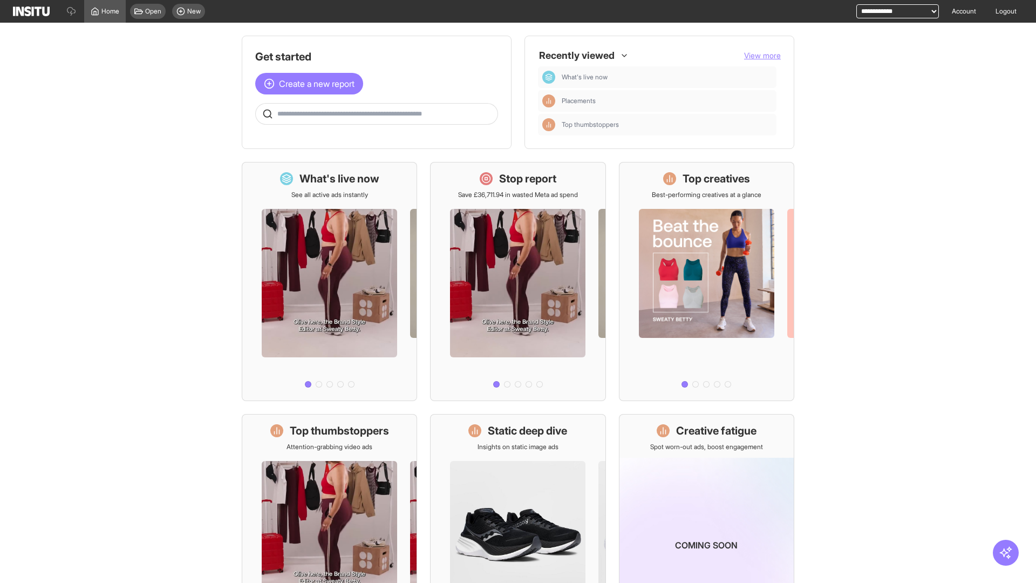 Image resolution: width=1036 pixels, height=583 pixels. Describe the element at coordinates (763, 56) in the screenshot. I see `button: View more` at that location.